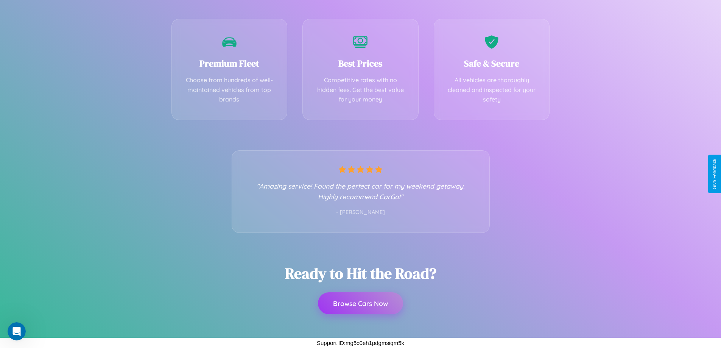  What do you see at coordinates (360, 63) in the screenshot?
I see `h3: Best Prices` at bounding box center [360, 63].